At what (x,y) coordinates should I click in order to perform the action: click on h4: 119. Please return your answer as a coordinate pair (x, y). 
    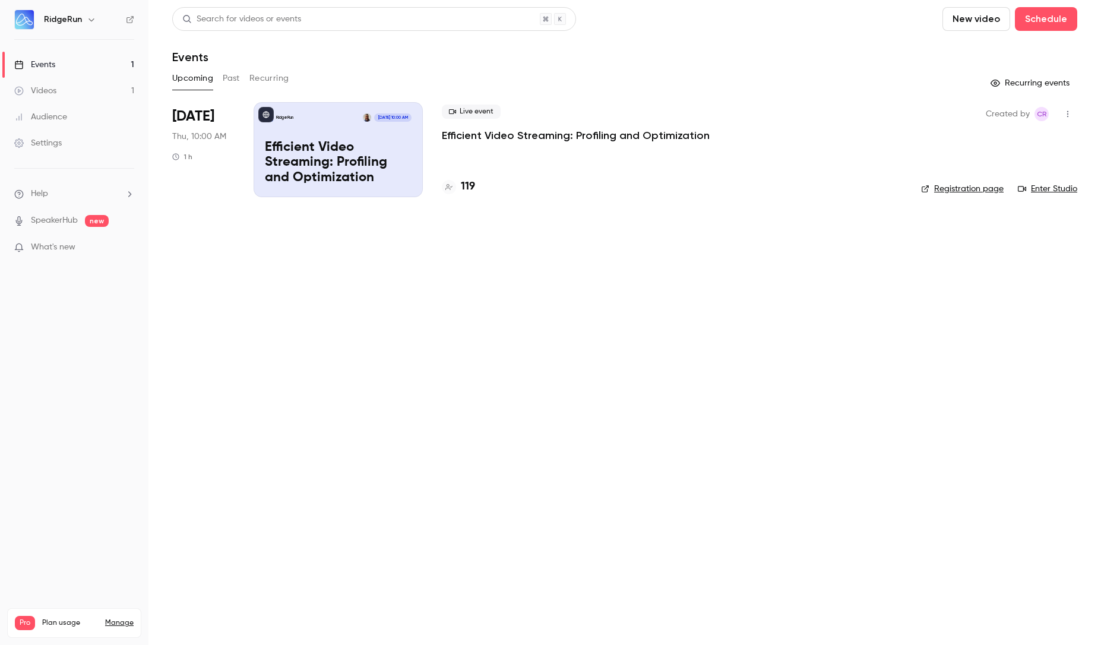
    Looking at the image, I should click on (468, 186).